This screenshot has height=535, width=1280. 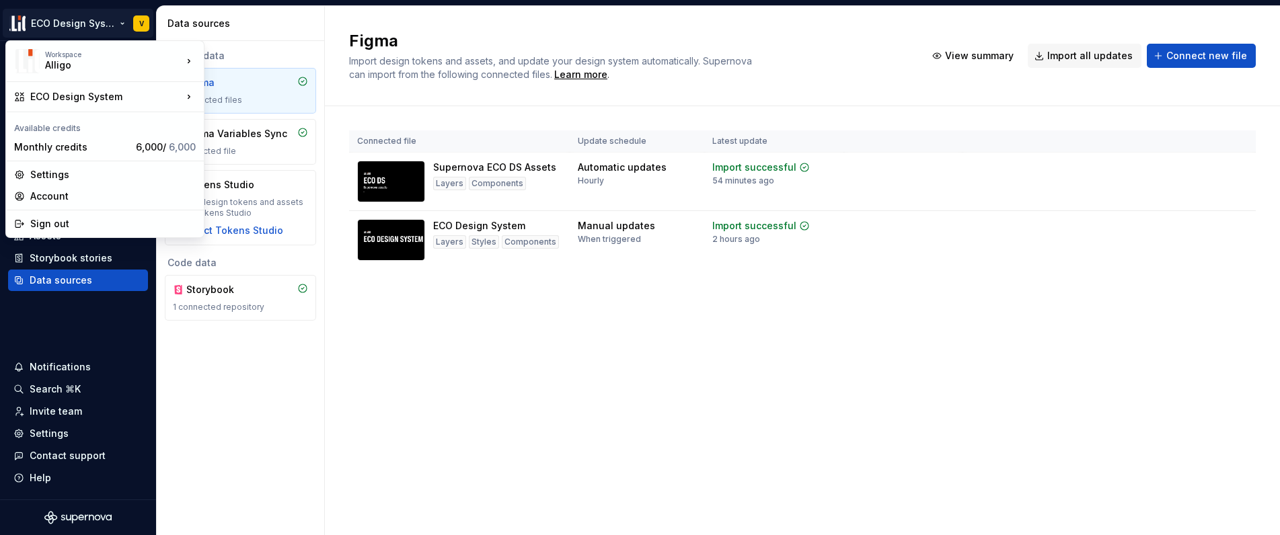 What do you see at coordinates (106, 97) in the screenshot?
I see `div: ECO Design System` at bounding box center [106, 97].